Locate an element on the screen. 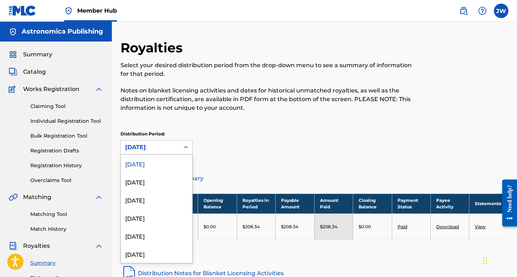  img: MLC Logo is located at coordinates (22, 10).